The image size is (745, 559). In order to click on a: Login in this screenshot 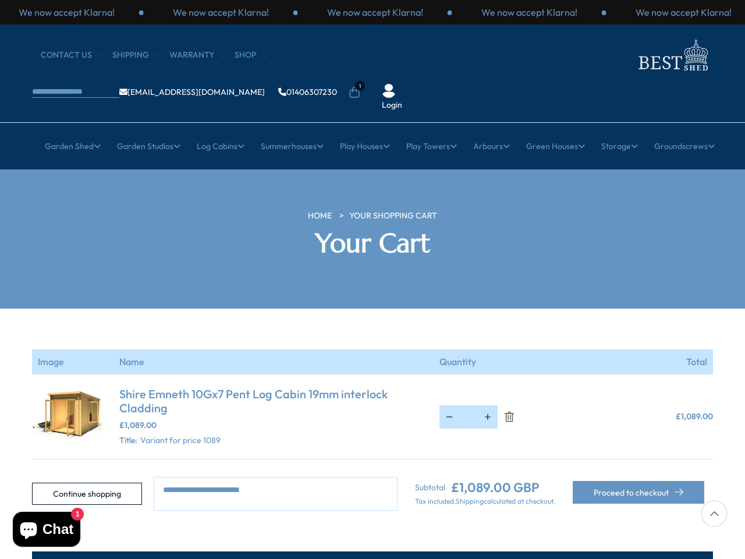, I will do `click(392, 105)`.